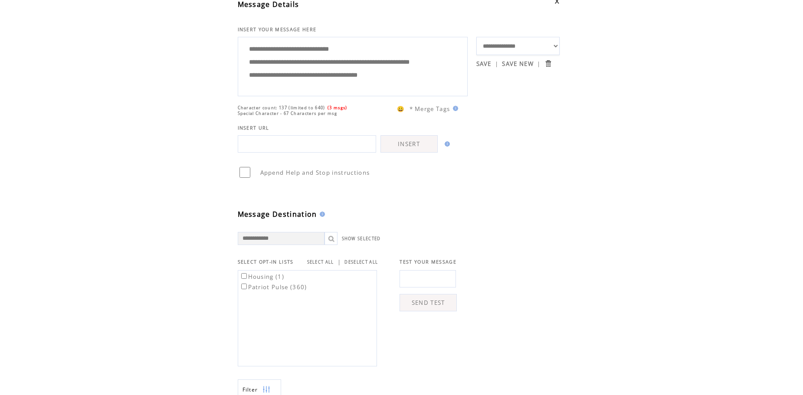  Describe the element at coordinates (288, 113) in the screenshot. I see `span: Special Character - 67 Characters per msg` at that location.